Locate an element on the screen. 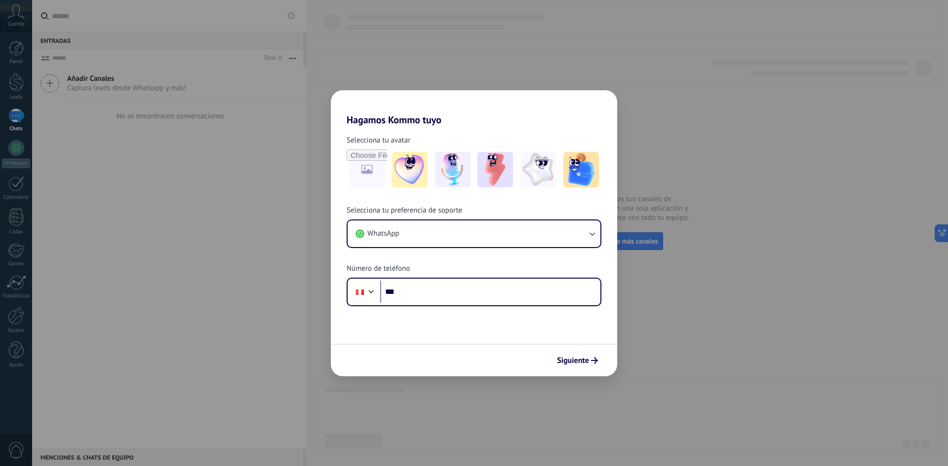 The height and width of the screenshot is (466, 948). span: WhatsApp is located at coordinates (383, 234).